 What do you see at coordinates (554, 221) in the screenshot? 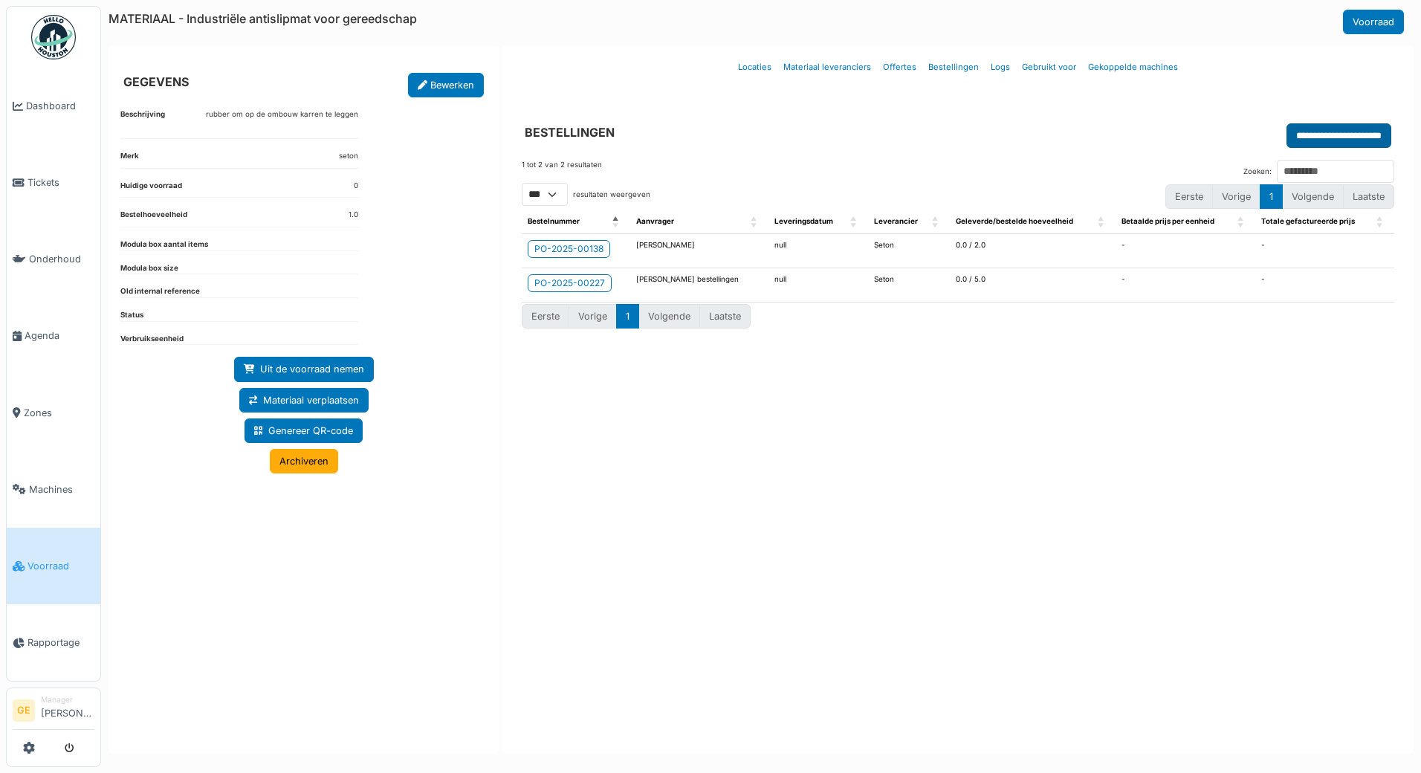
I see `span: Bestelnummer` at bounding box center [554, 221].